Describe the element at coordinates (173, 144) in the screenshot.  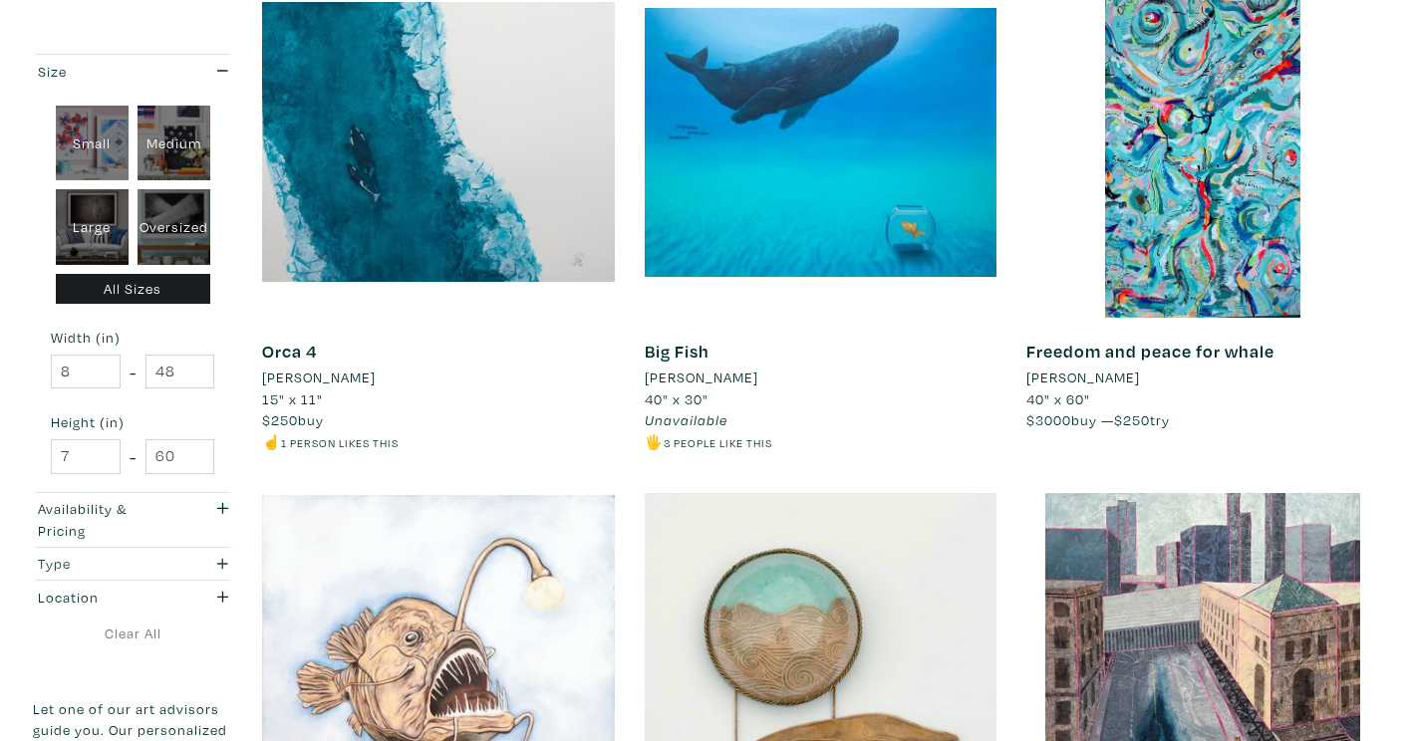
I see `div: Medium` at that location.